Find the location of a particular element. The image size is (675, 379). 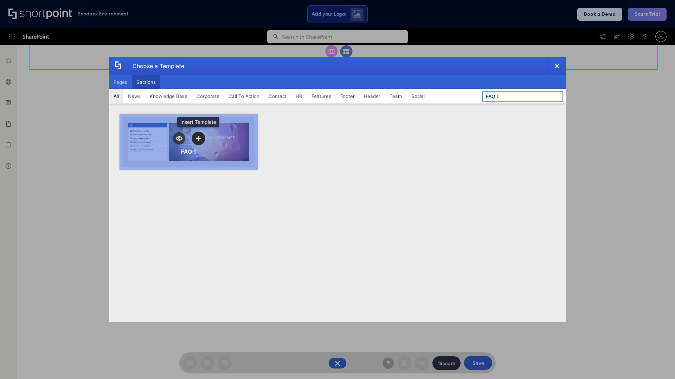

div: Choose a Template is located at coordinates (155, 66).